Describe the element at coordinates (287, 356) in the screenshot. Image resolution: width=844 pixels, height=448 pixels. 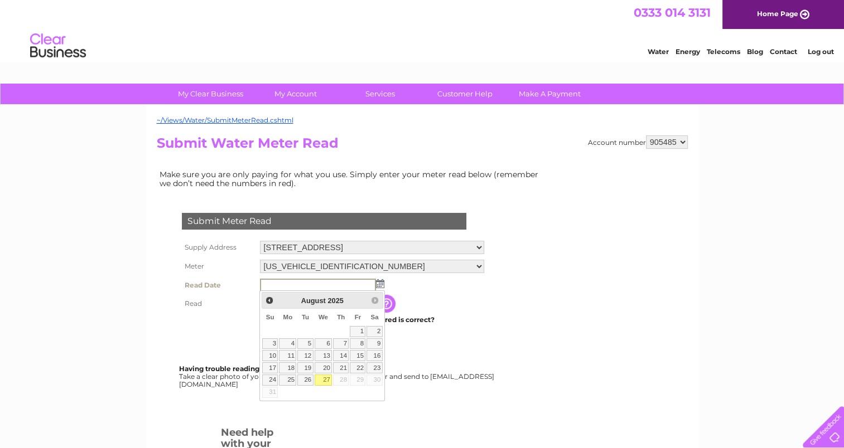
I see `a: 11` at that location.